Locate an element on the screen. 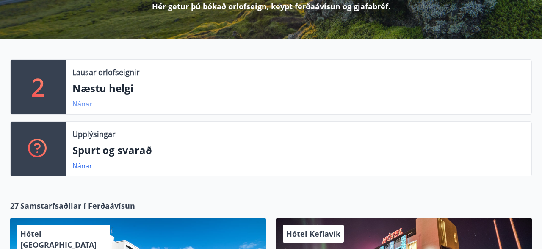 The image size is (542, 249). p: Upplýsingar is located at coordinates (94, 134).